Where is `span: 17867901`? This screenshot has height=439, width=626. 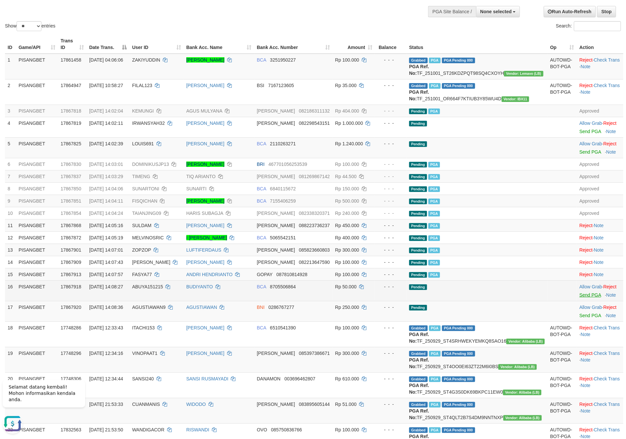 span: 17867901 is located at coordinates (71, 250).